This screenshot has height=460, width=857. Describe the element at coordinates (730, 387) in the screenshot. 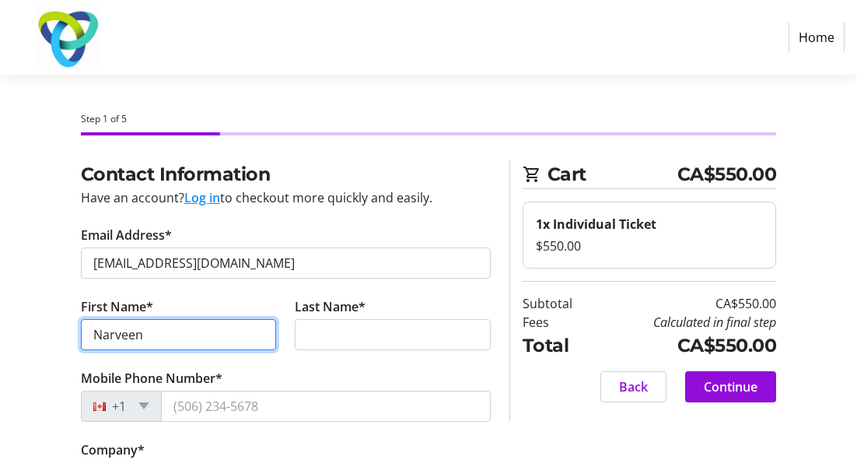

I see `button: Continue` at that location.